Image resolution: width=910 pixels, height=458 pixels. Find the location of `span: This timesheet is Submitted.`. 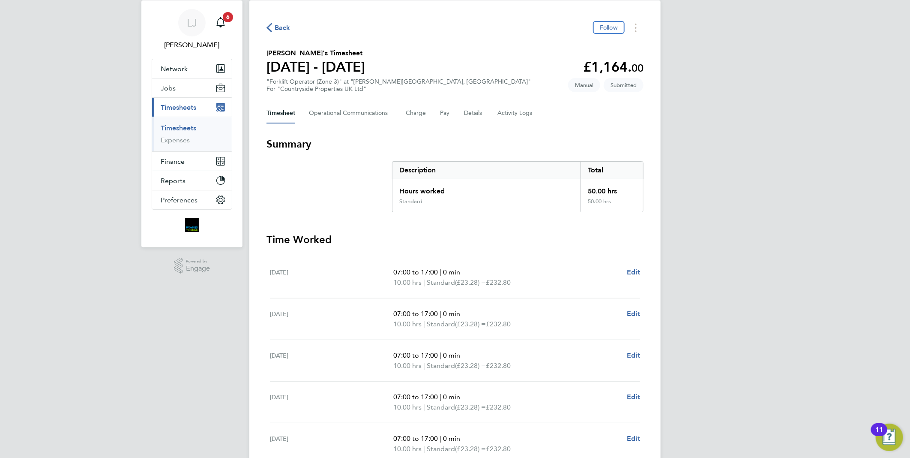

span: This timesheet is Submitted. is located at coordinates (623, 85).